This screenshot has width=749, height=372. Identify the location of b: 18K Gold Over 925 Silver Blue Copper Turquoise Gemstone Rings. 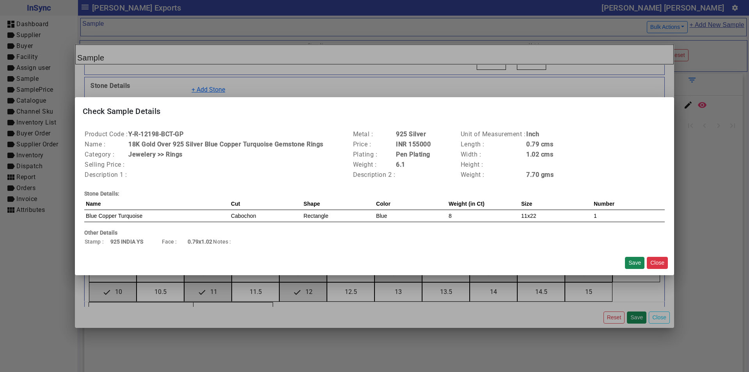
(226, 144).